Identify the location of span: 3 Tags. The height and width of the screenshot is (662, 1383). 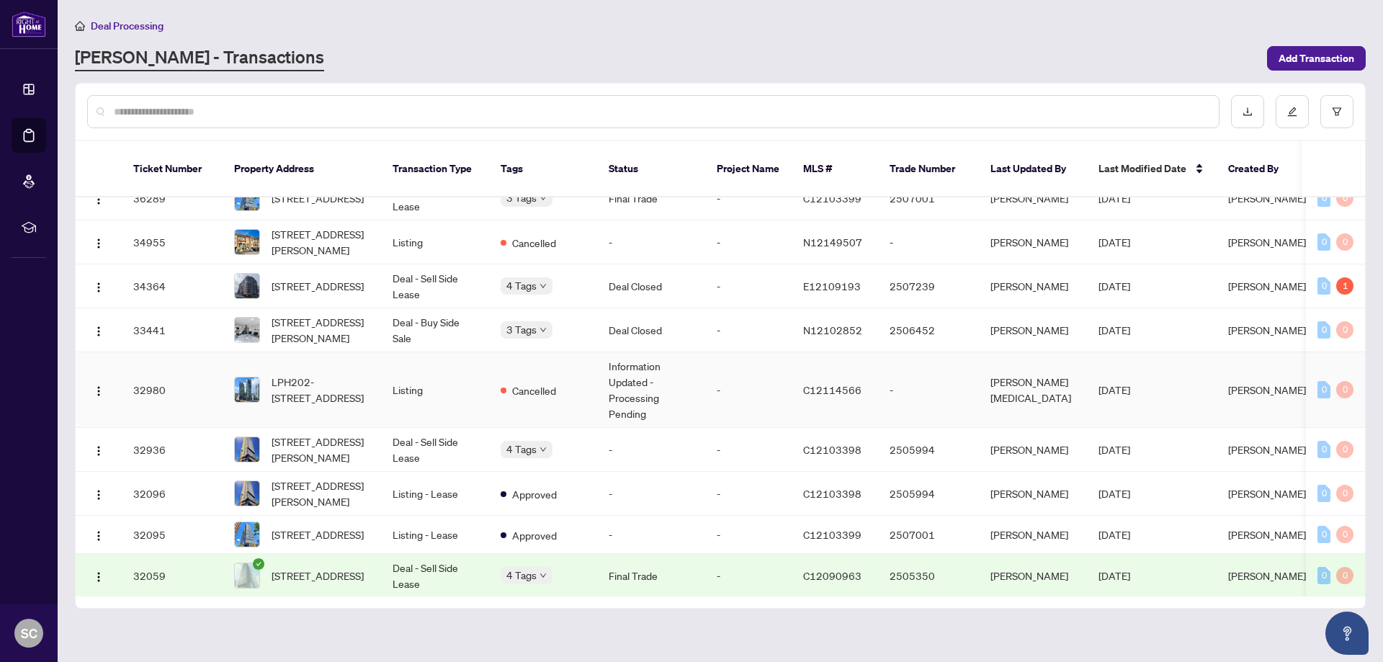
(522, 197).